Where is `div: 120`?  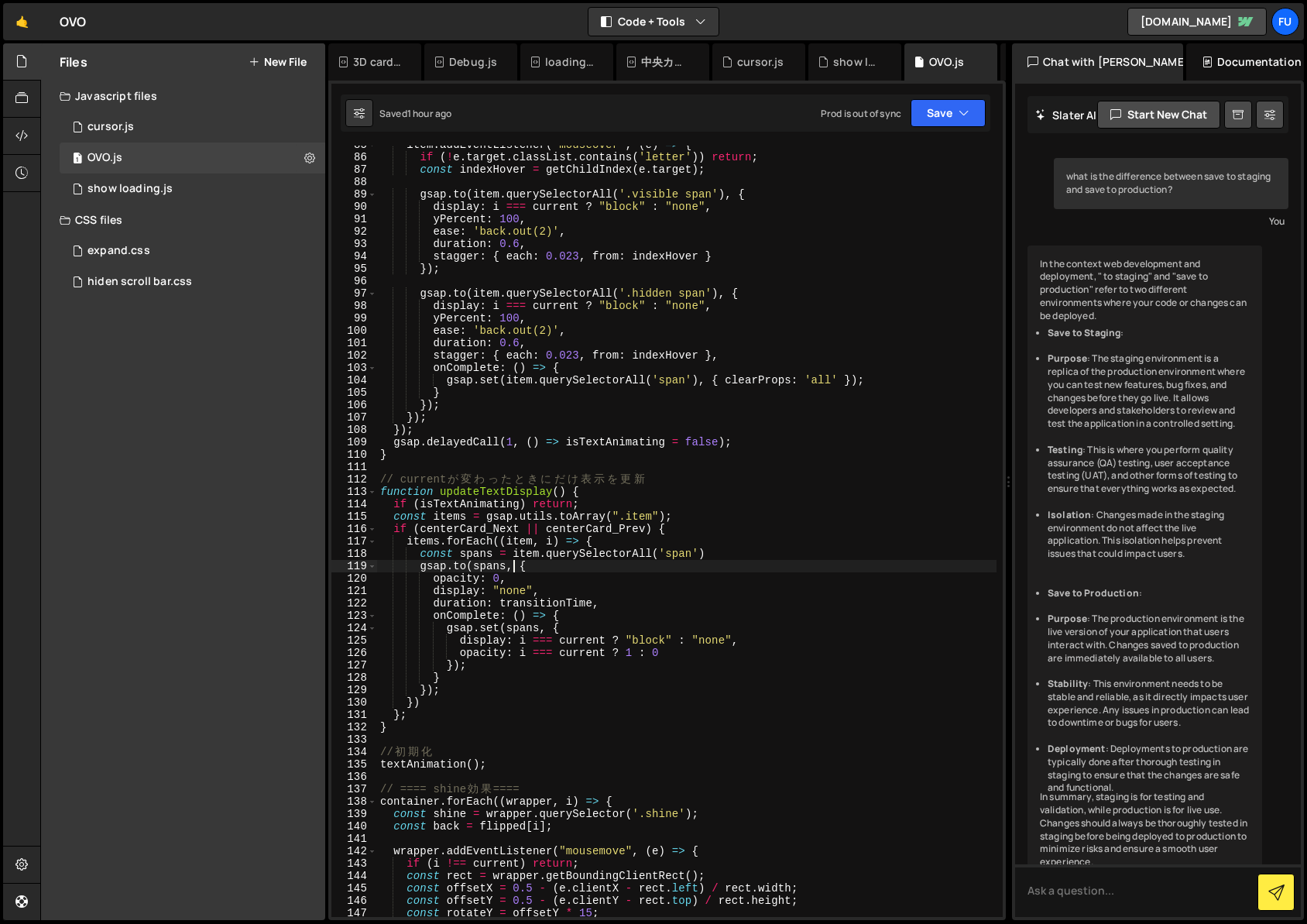 div: 120 is located at coordinates (354, 578).